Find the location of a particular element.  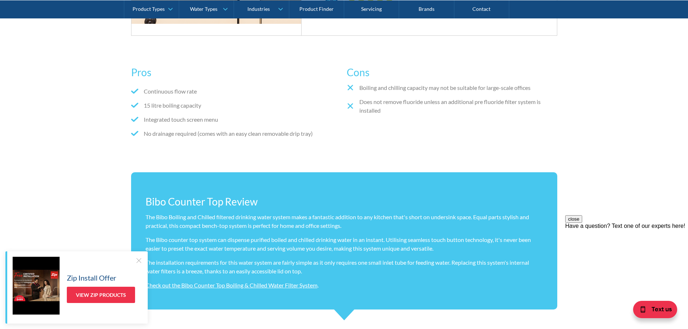

li: 15 litre boiling capacity is located at coordinates (236, 105).